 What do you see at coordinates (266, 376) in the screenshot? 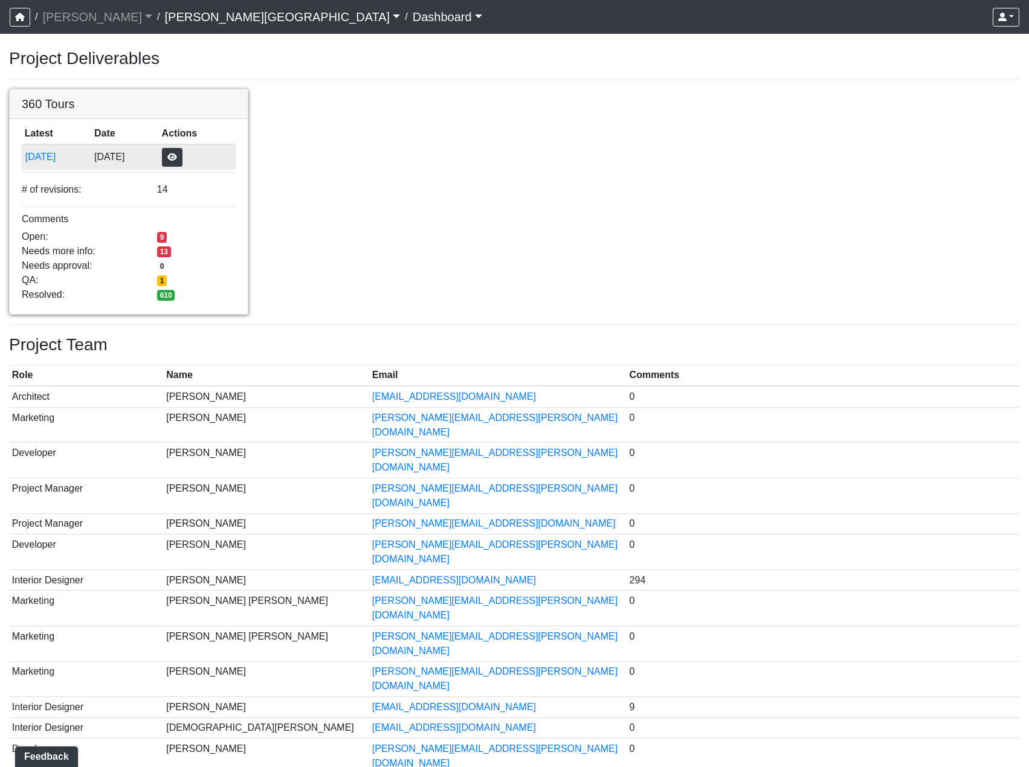
I see `th: Name` at bounding box center [266, 376].